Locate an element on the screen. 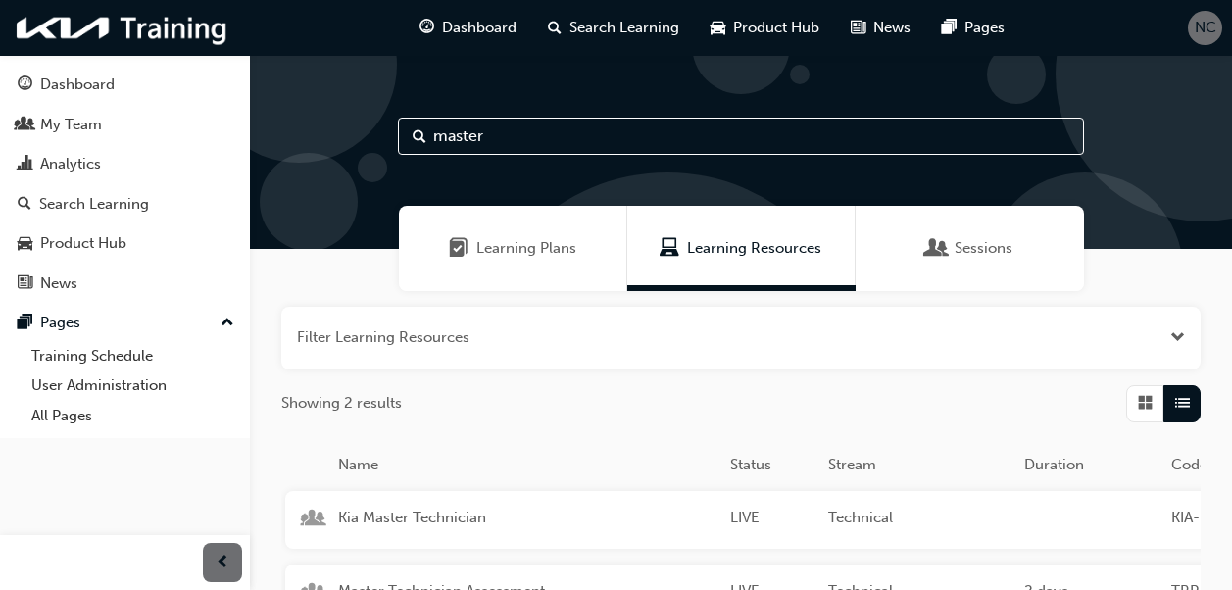 The image size is (1232, 590). span: learningResourceType_INSTRUCTOR_LED-icon is located at coordinates (314, 521).